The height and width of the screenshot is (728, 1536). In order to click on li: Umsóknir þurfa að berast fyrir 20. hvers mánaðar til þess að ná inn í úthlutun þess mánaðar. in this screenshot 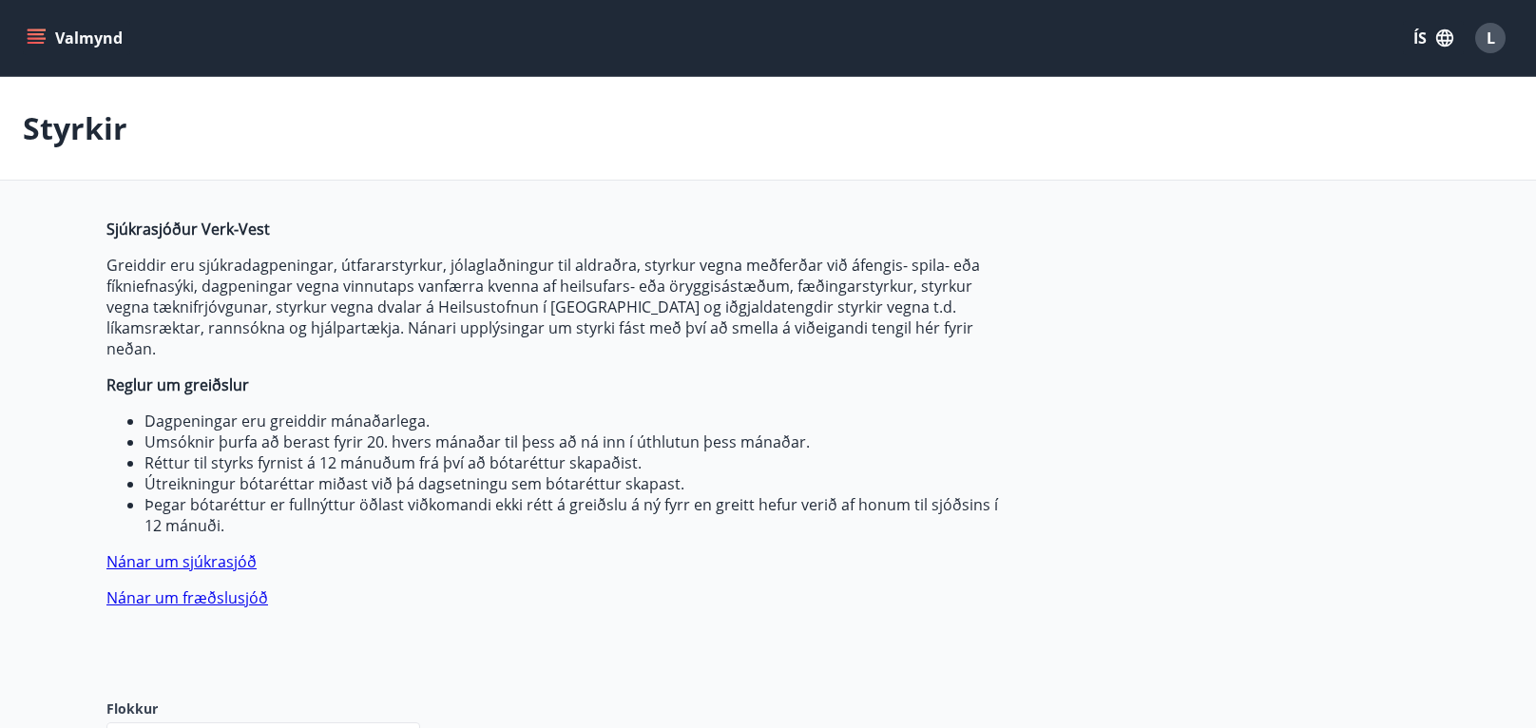, I will do `click(574, 442)`.